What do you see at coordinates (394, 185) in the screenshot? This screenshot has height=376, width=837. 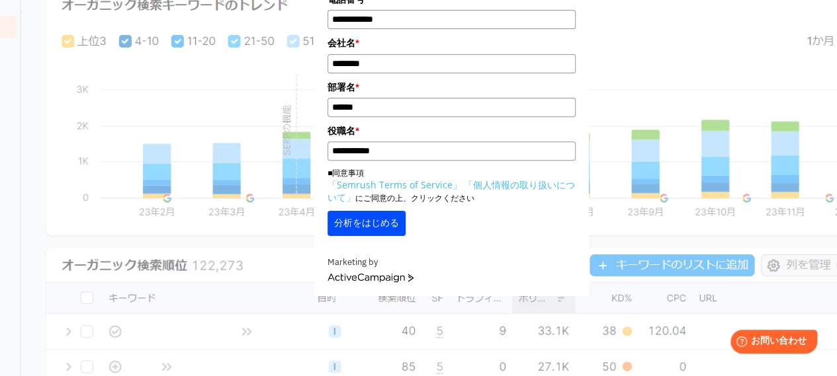 I see `a: 「Semrush Terms of Service」` at bounding box center [394, 185].